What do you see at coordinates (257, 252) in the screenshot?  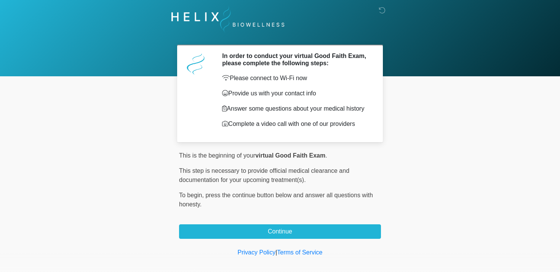 I see `a: Privacy Policy` at bounding box center [257, 252].